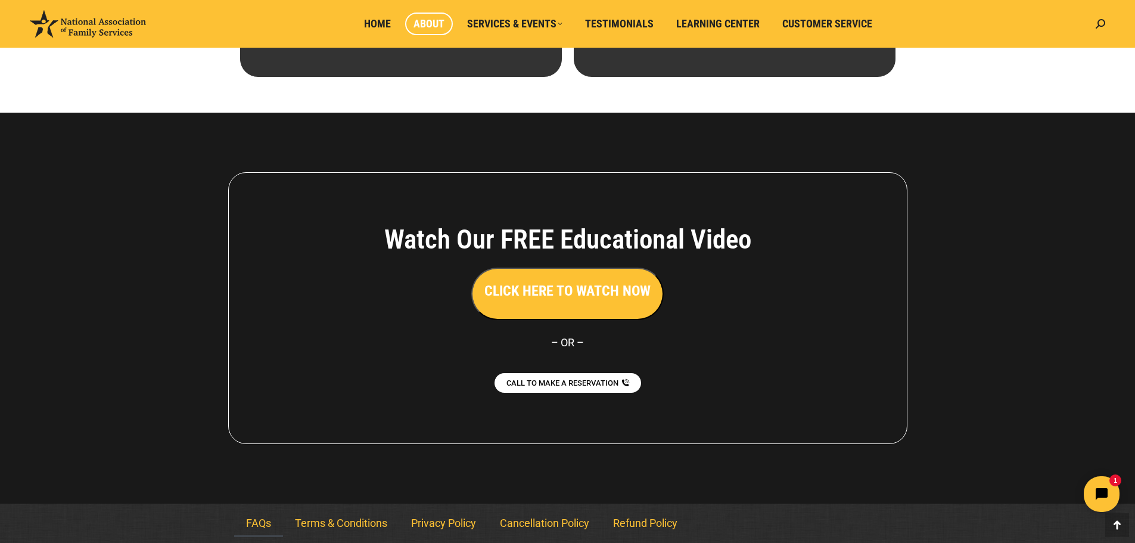  I want to click on a: Learning Center, so click(718, 24).